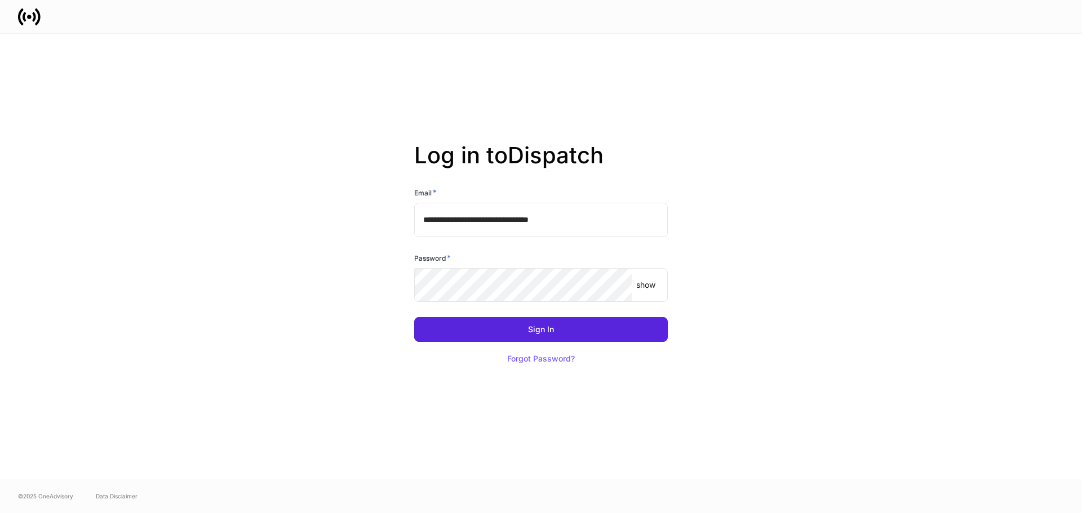 The height and width of the screenshot is (513, 1082). What do you see at coordinates (541, 330) in the screenshot?
I see `button: Sign In` at bounding box center [541, 330].